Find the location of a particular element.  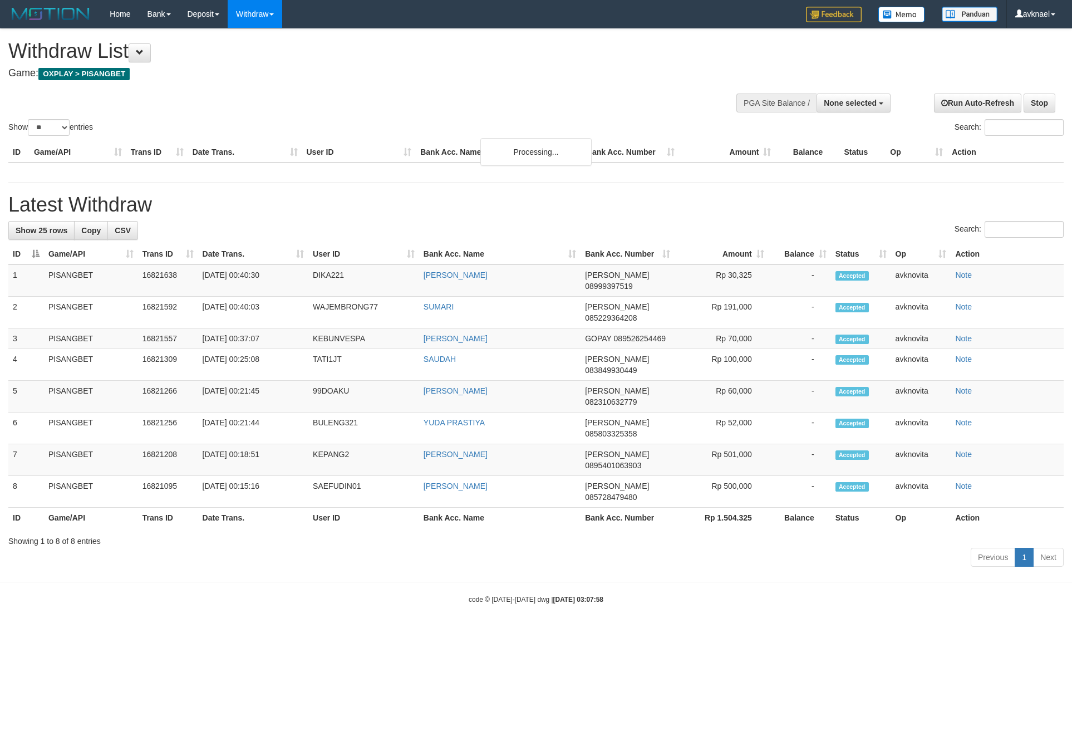

h1: Withdraw List is located at coordinates (356, 51).